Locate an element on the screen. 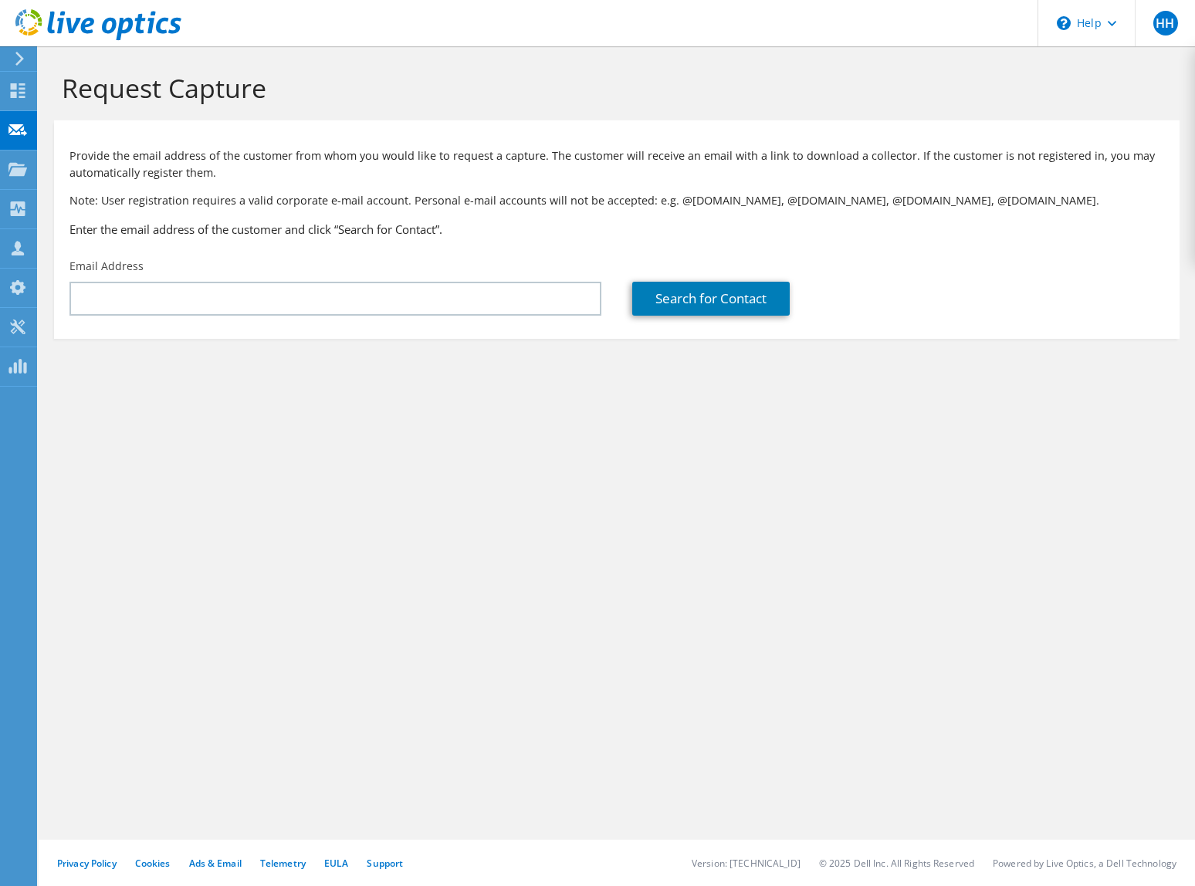 The height and width of the screenshot is (886, 1195). a: Telemetry is located at coordinates (282, 863).